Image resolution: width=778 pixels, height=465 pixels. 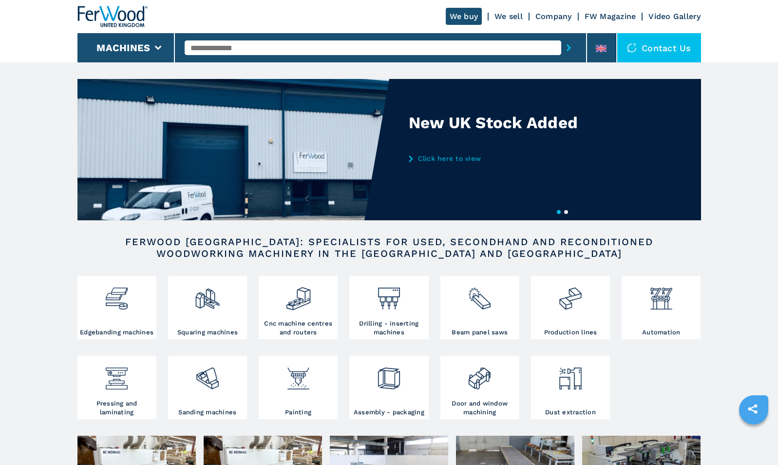 What do you see at coordinates (504, 158) in the screenshot?
I see `a: Click here to view` at bounding box center [504, 158].